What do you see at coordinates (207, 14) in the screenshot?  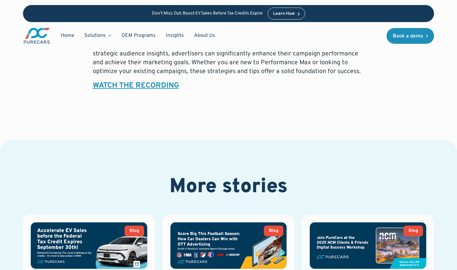 I see `p: Don’t Miss Out: Boost EV Sales Before Tax Credits Expire` at bounding box center [207, 14].